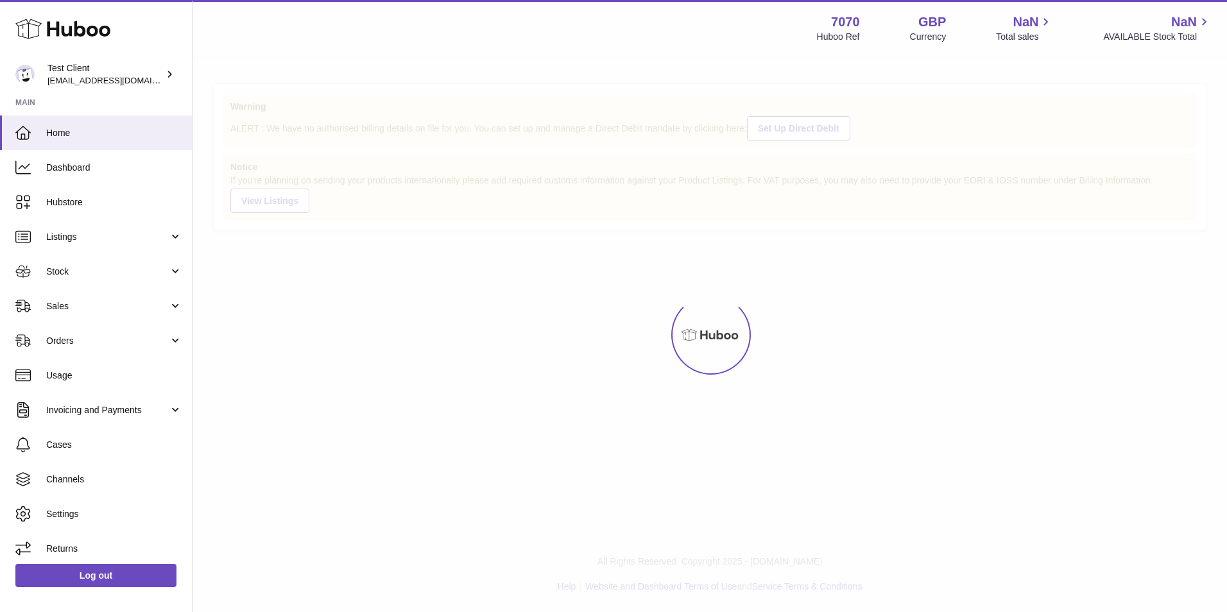  I want to click on span: Dashboard, so click(114, 168).